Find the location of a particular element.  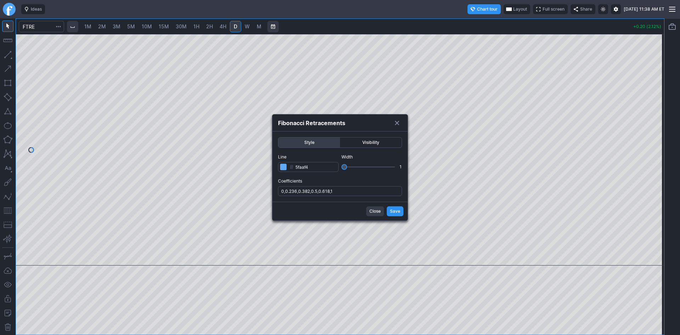

span: Line is located at coordinates (308, 157).